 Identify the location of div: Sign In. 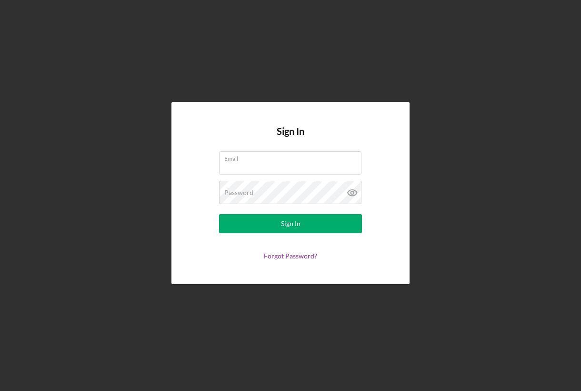
(291, 223).